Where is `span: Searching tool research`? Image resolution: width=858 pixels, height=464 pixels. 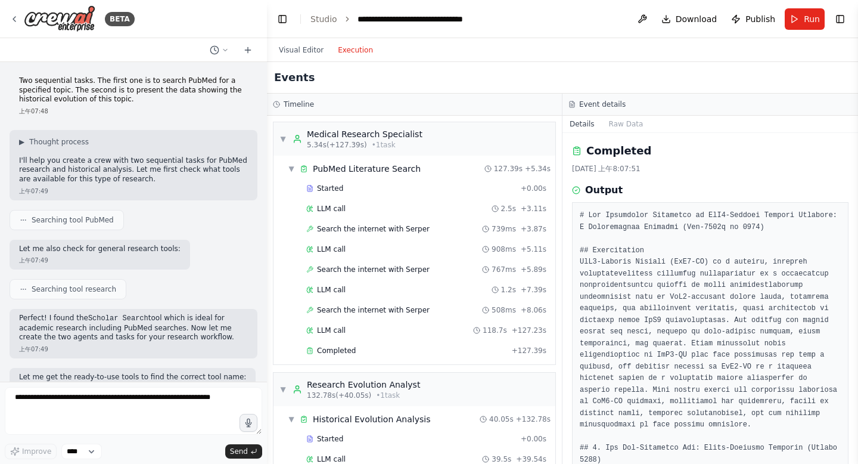
span: Searching tool research is located at coordinates (74, 289).